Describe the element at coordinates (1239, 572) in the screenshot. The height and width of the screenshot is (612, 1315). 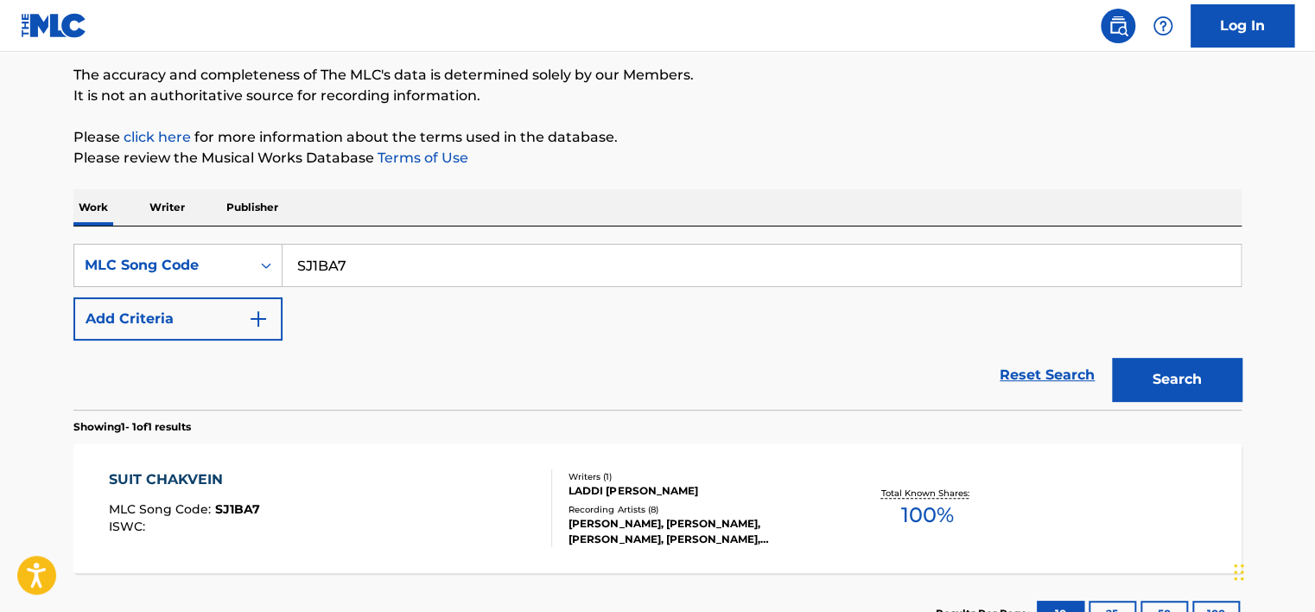
I see `div: টেনে আনুন` at that location.